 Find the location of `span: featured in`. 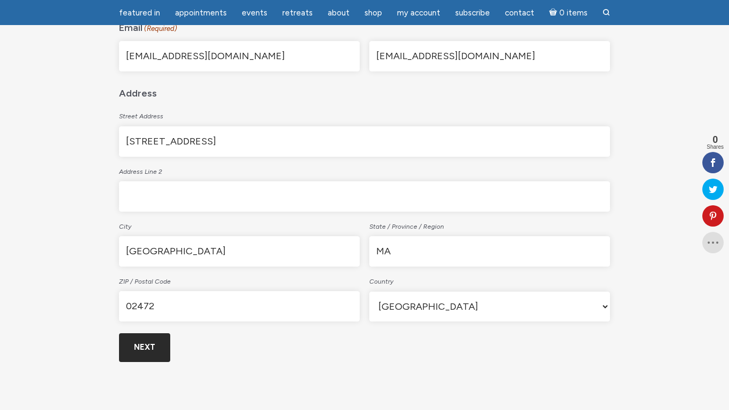

span: featured in is located at coordinates (139, 13).